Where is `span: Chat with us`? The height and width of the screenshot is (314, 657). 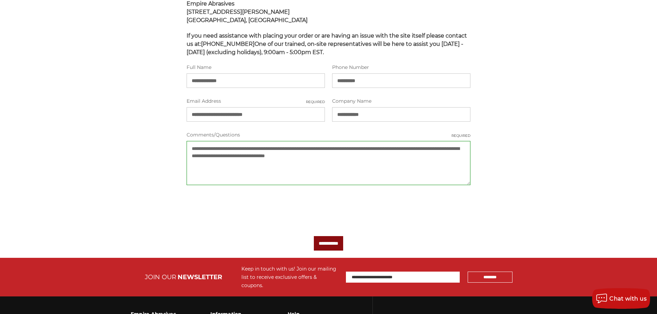
span: Chat with us is located at coordinates (628, 299).